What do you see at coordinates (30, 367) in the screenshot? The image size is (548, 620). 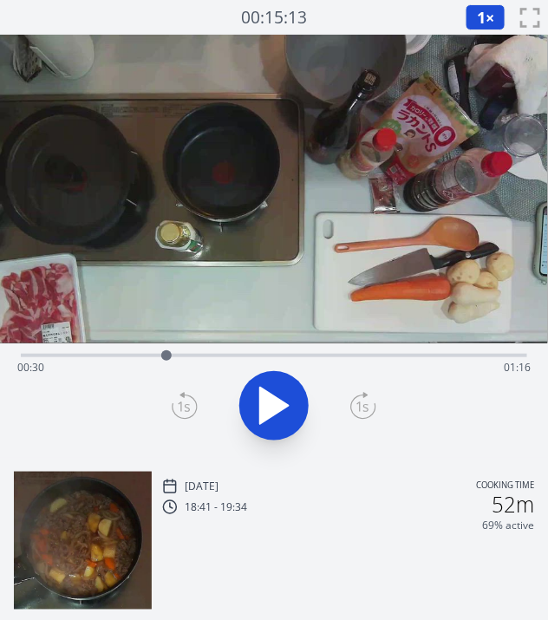 I see `span: 00:30` at bounding box center [30, 367].